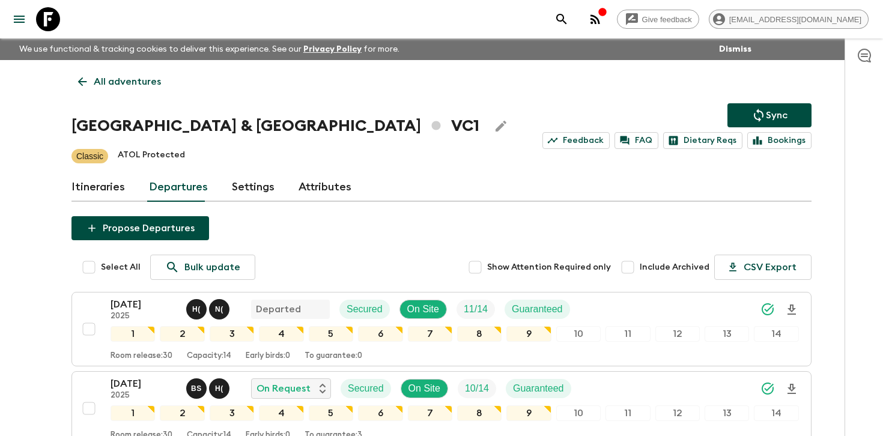 This screenshot has width=883, height=436. What do you see at coordinates (209, 388) in the screenshot?
I see `button: BSH(` at bounding box center [209, 388].